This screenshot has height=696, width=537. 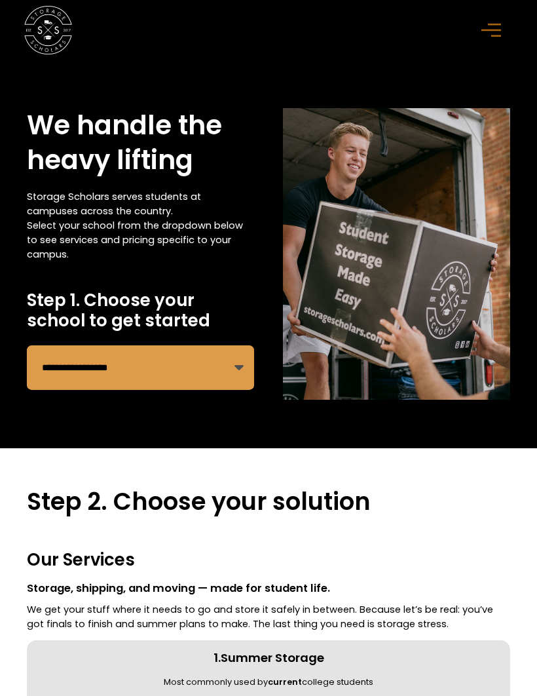 What do you see at coordinates (269, 681) in the screenshot?
I see `div: Most commonly used by college students` at bounding box center [269, 681].